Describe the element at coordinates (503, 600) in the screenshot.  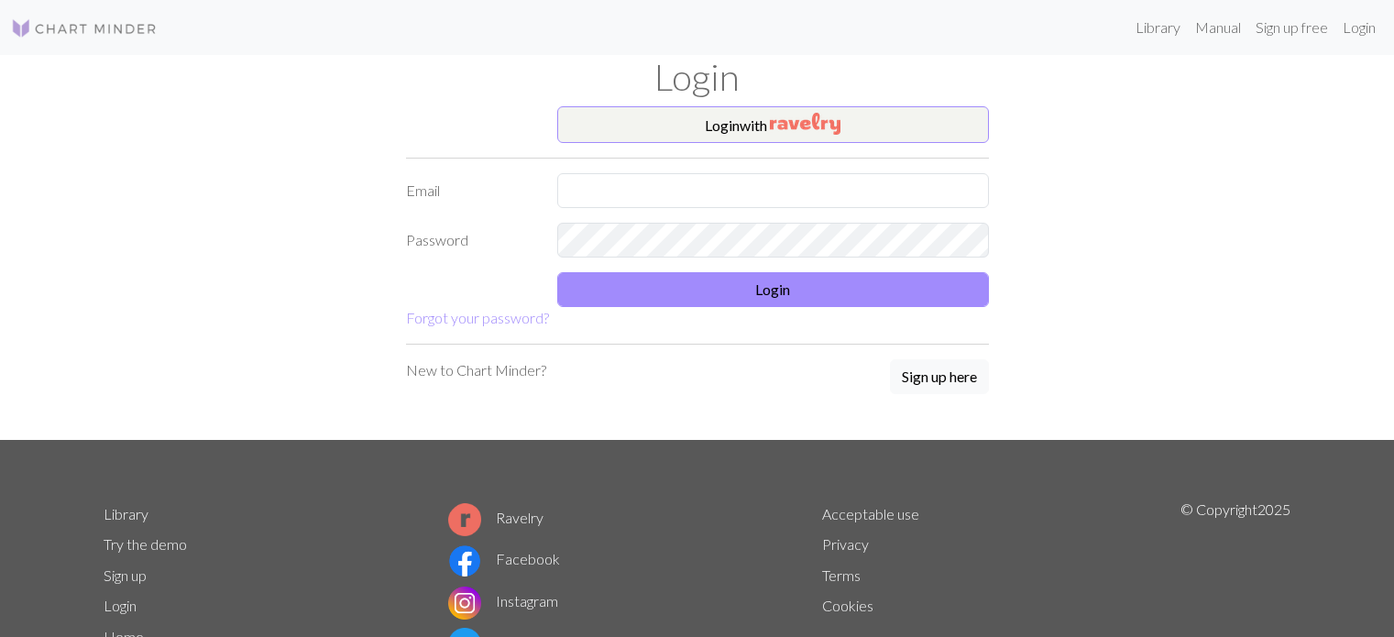
I see `a: Instagram` at that location.